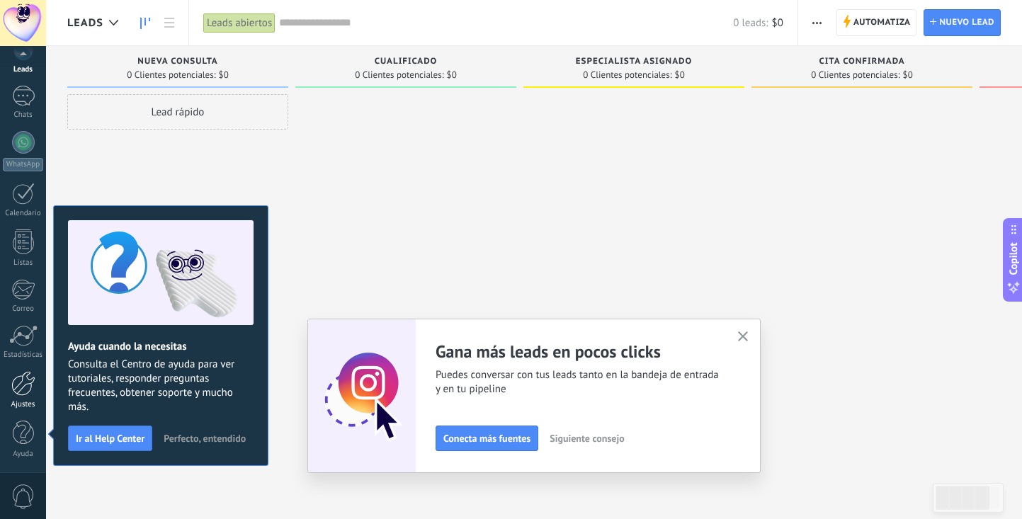 The image size is (1022, 519). Describe the element at coordinates (23, 454) in the screenshot. I see `div: Ayuda` at that location.